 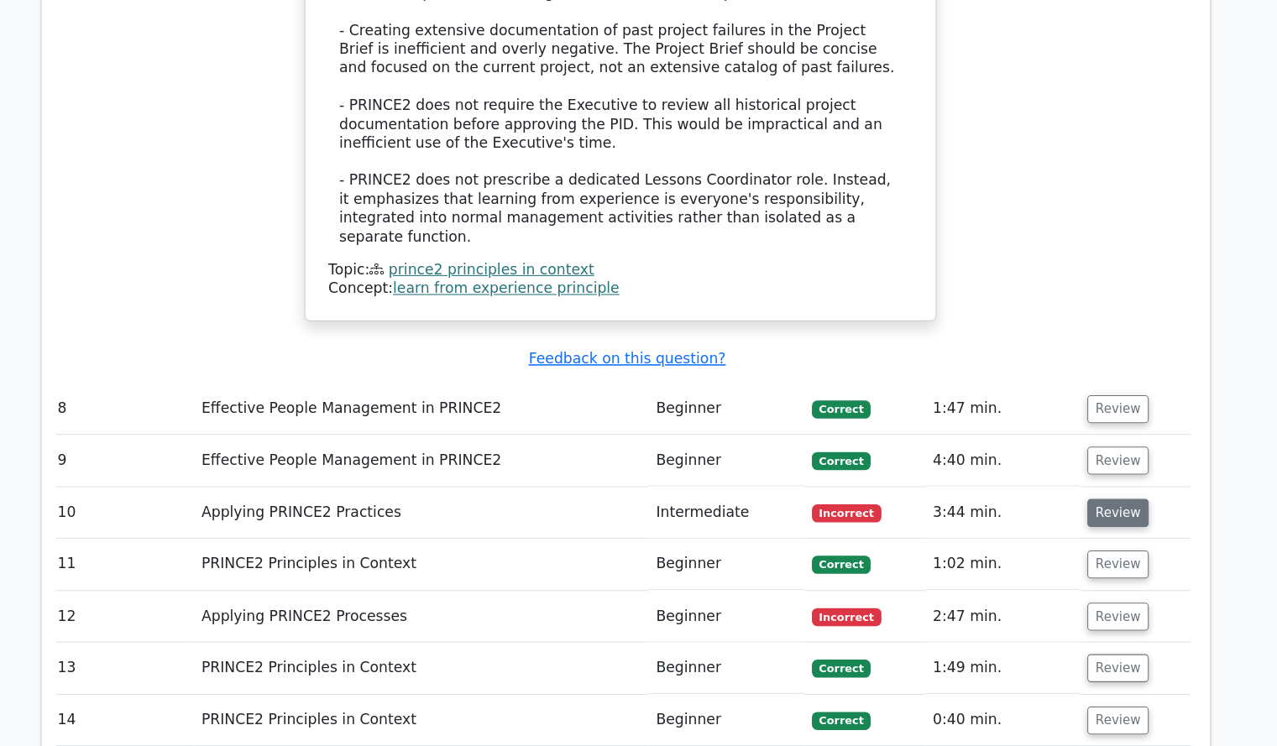 What do you see at coordinates (989, 432) in the screenshot?
I see `td: 1:47 min.` at bounding box center [989, 432].